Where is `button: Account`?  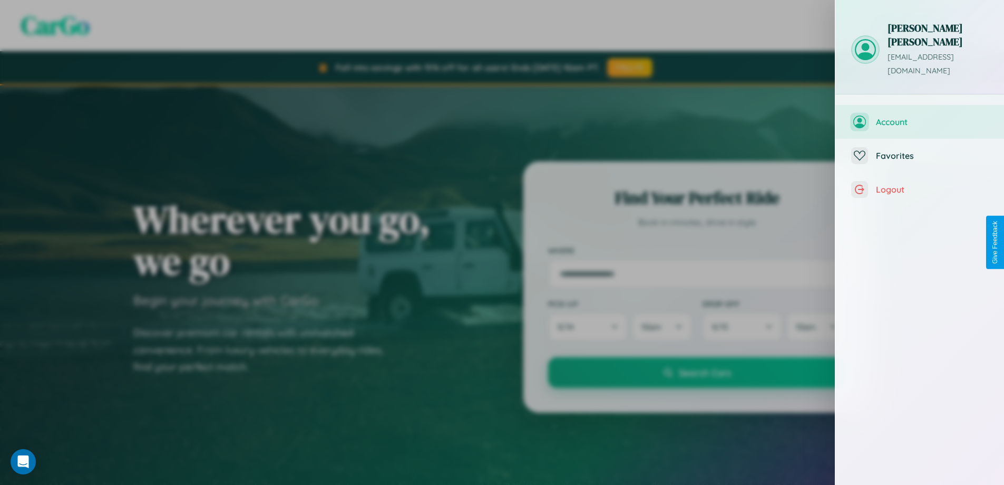 button: Account is located at coordinates (920, 122).